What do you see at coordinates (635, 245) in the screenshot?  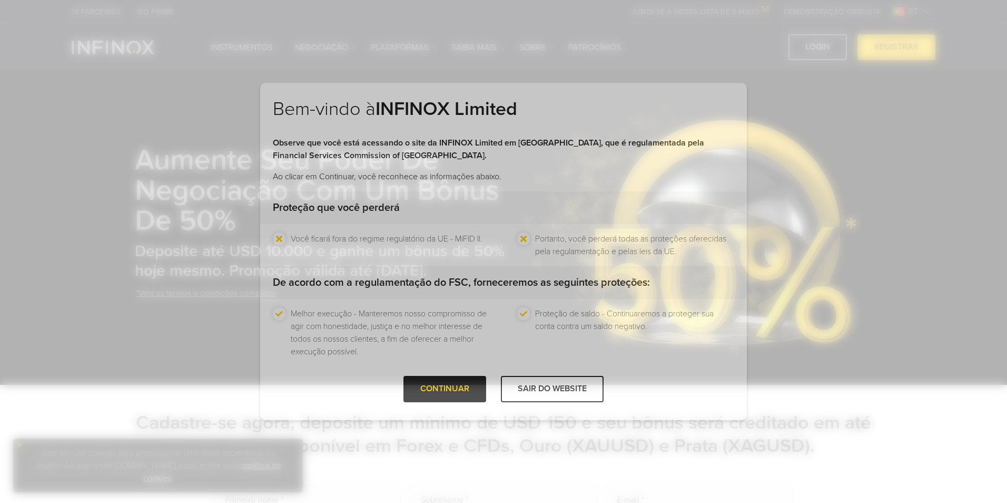 I see `li: Portanto, você perderá todas as proteções oferecidas pela regulamentação e pelas leis da UE.` at bounding box center [635, 245].